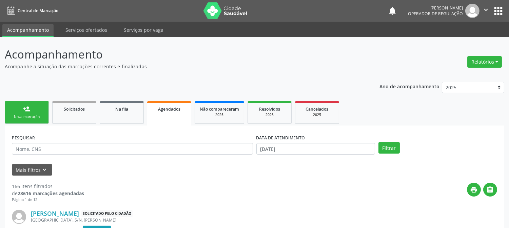 Image resolution: width=509 pixels, height=228 pixels. I want to click on label: DATA DE ATENDIMENTO, so click(281, 138).